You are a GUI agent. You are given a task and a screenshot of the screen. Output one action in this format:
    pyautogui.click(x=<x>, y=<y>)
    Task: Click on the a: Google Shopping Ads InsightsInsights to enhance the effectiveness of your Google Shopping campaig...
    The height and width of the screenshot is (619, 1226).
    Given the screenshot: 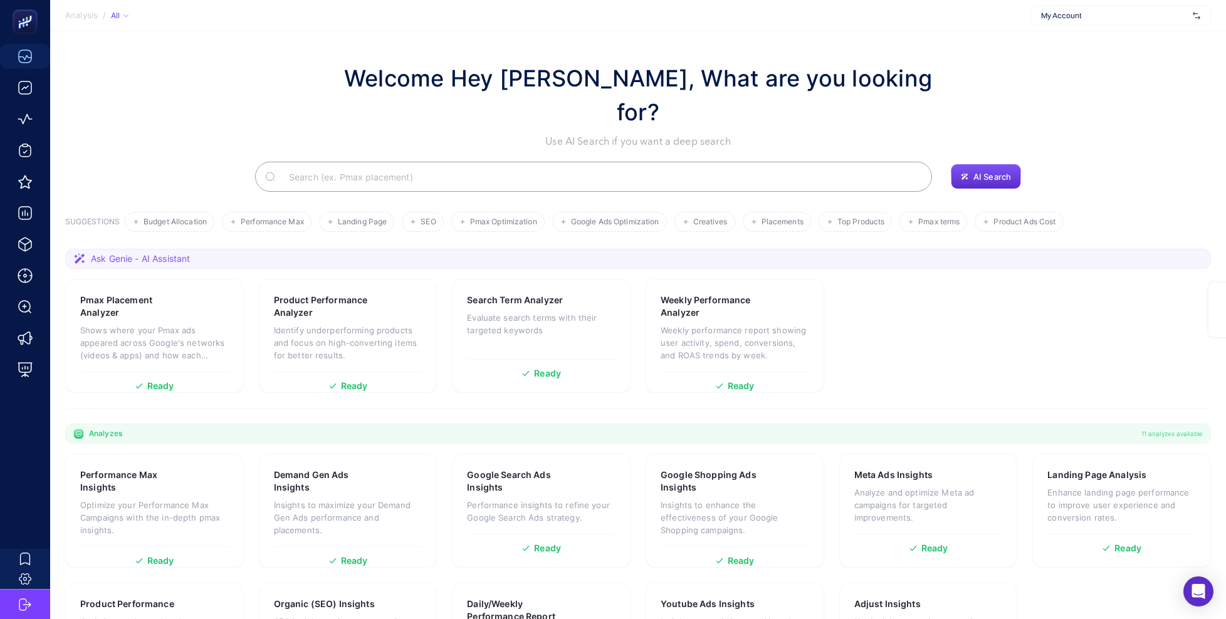 What is the action you would take?
    pyautogui.click(x=734, y=511)
    